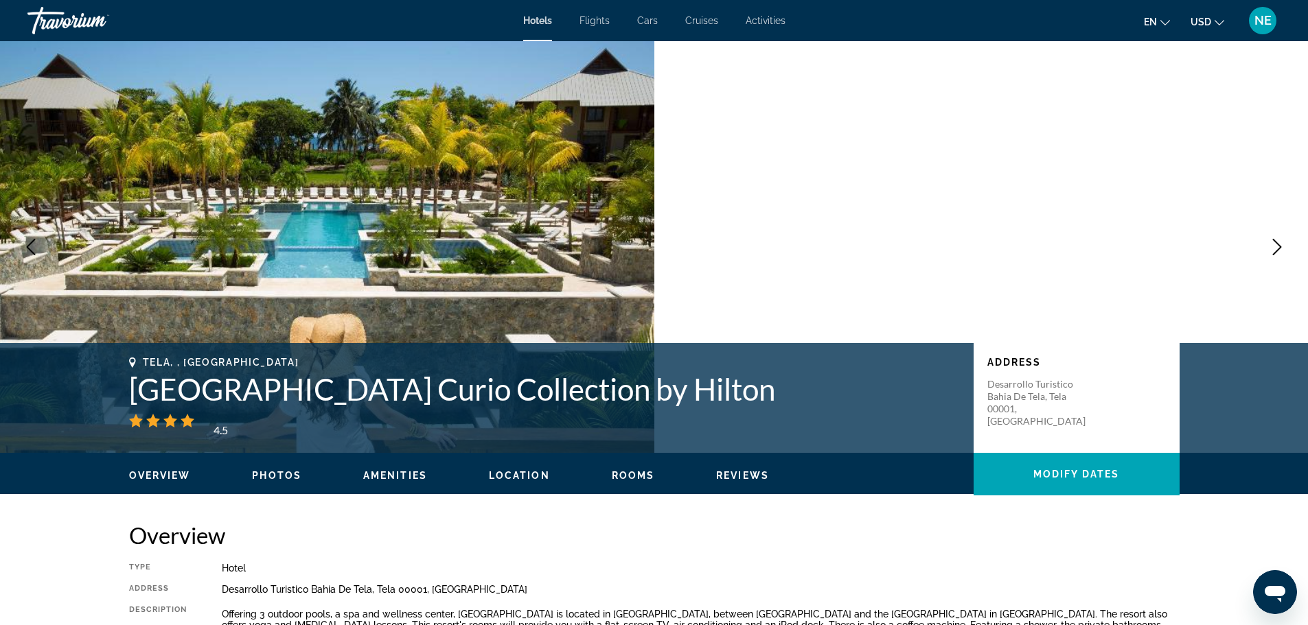  Describe the element at coordinates (1076, 474) in the screenshot. I see `button: Modify Dates` at that location.